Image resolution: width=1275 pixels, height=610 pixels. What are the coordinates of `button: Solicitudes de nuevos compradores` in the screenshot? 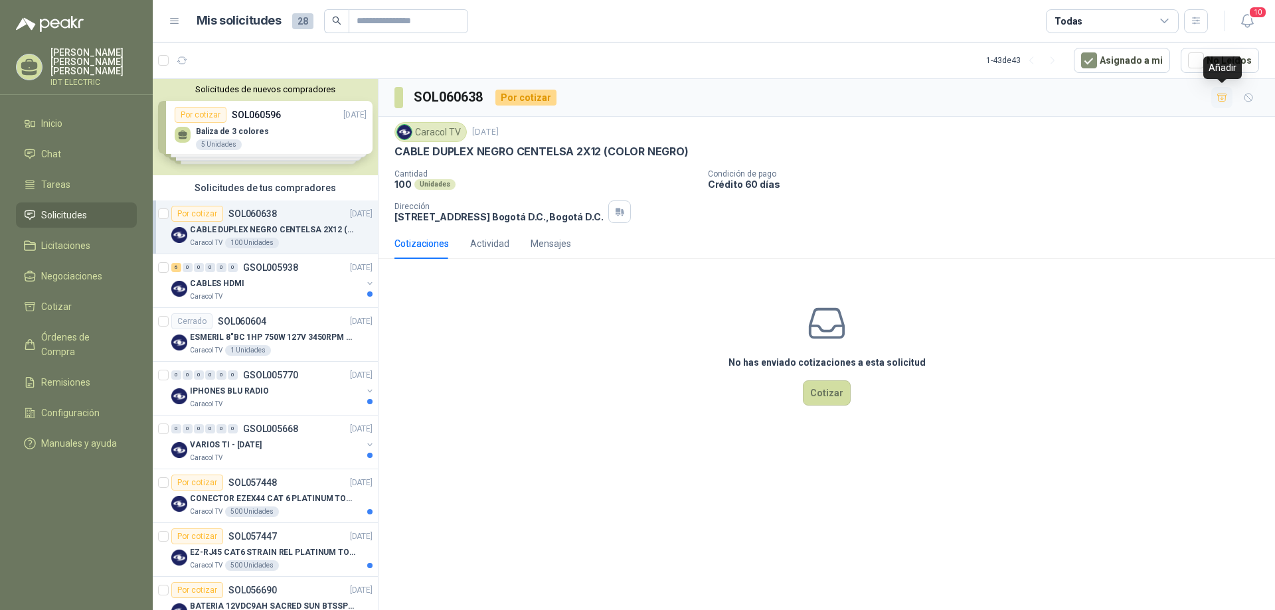 It's located at (265, 89).